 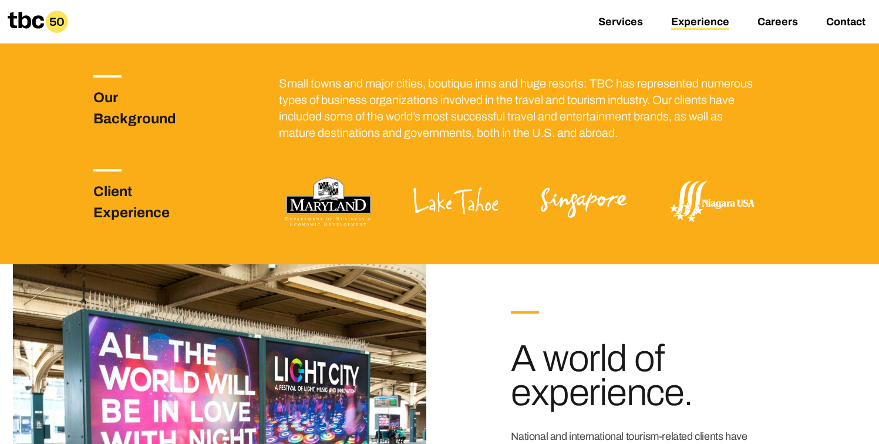 I want to click on img: DBED Logo, so click(x=328, y=202).